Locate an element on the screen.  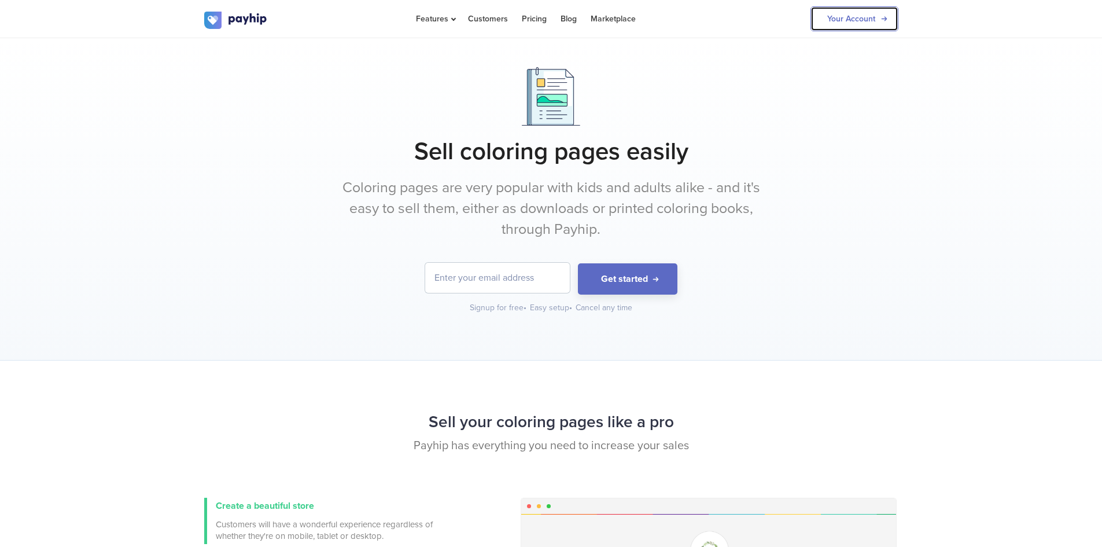
p: Coloring pages are very popular with kids and adults alike - and it's easy to sell them, either a... is located at coordinates (551, 208).